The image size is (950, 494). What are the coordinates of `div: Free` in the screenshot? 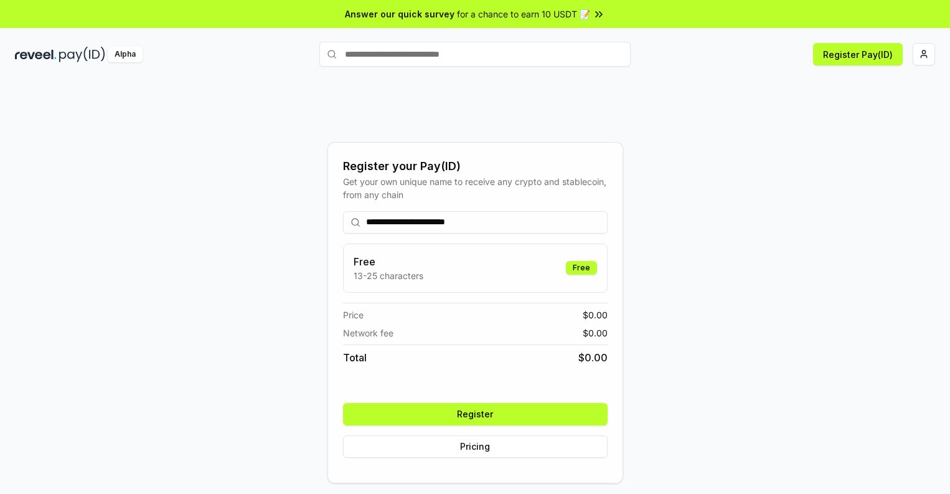 It's located at (581, 268).